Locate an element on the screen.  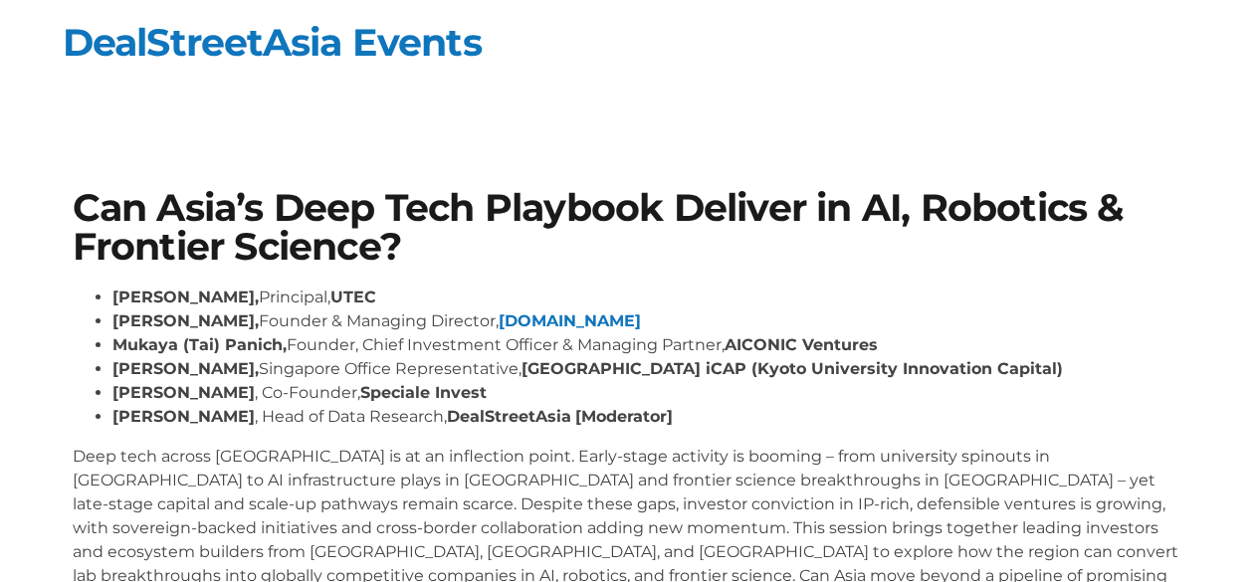
strong: AICONIC Ventures is located at coordinates (801, 344).